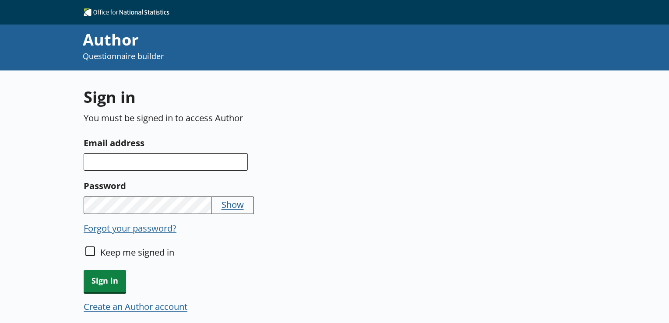 The height and width of the screenshot is (323, 669). I want to click on button: Show, so click(233, 205).